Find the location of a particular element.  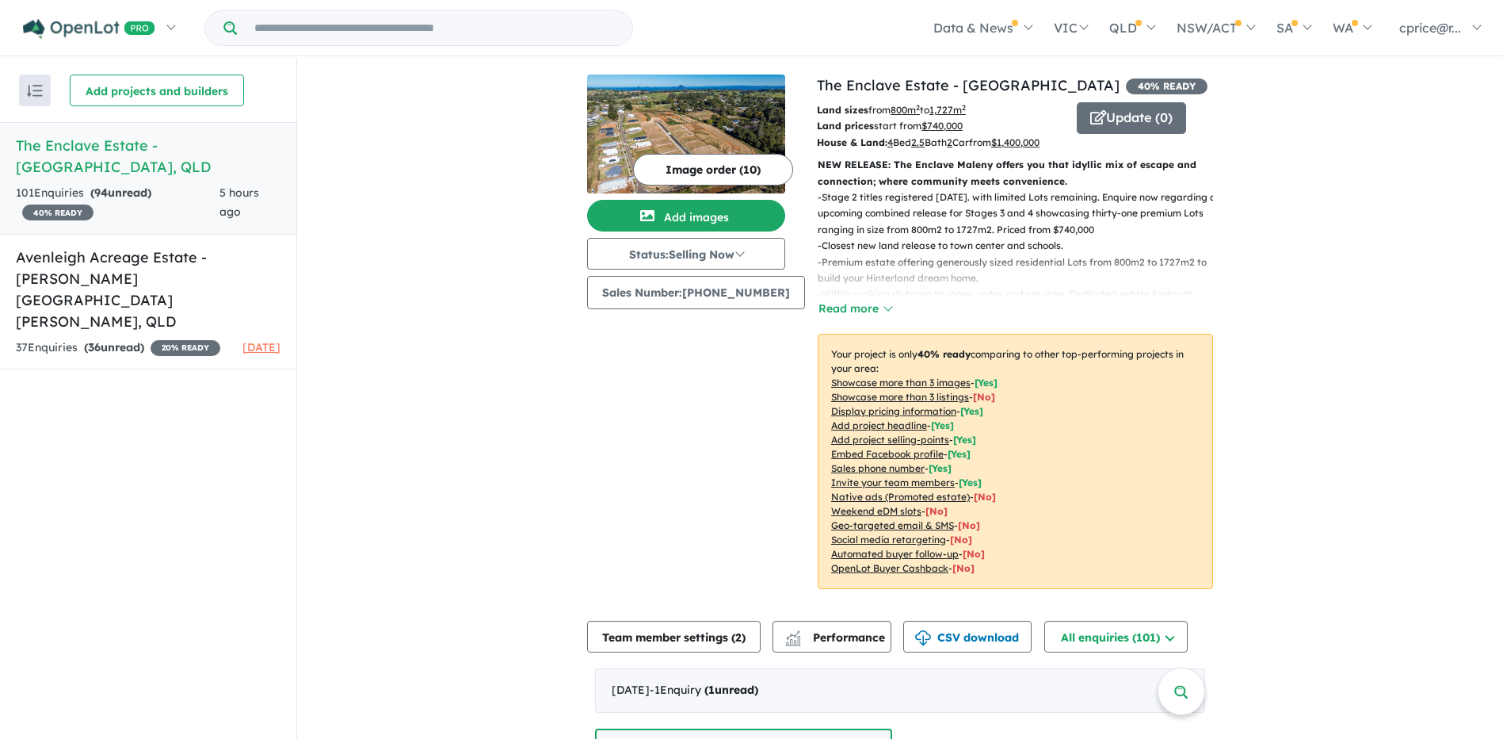

p: NEW RELEASE: The Enclave Maleny offers you that idyllic mix of escape and connection; where commu... is located at coordinates (1015, 173).